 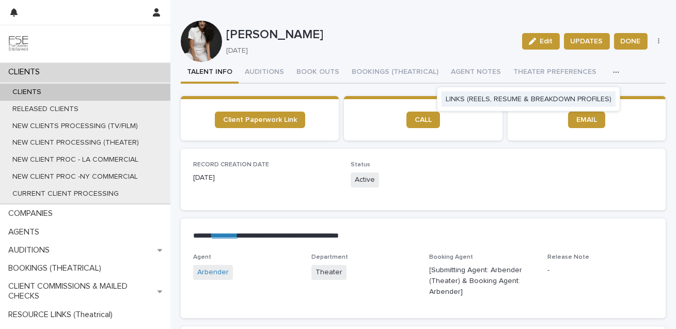 I want to click on span: LINKS (REELS, RESUME & BREAKDOWN PROFILES), so click(x=528, y=99).